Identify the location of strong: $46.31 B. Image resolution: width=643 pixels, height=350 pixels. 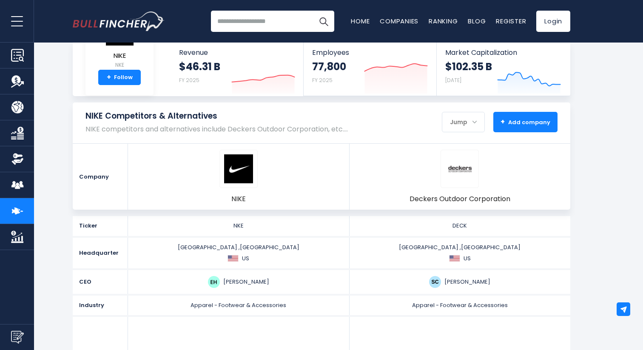
(199, 66).